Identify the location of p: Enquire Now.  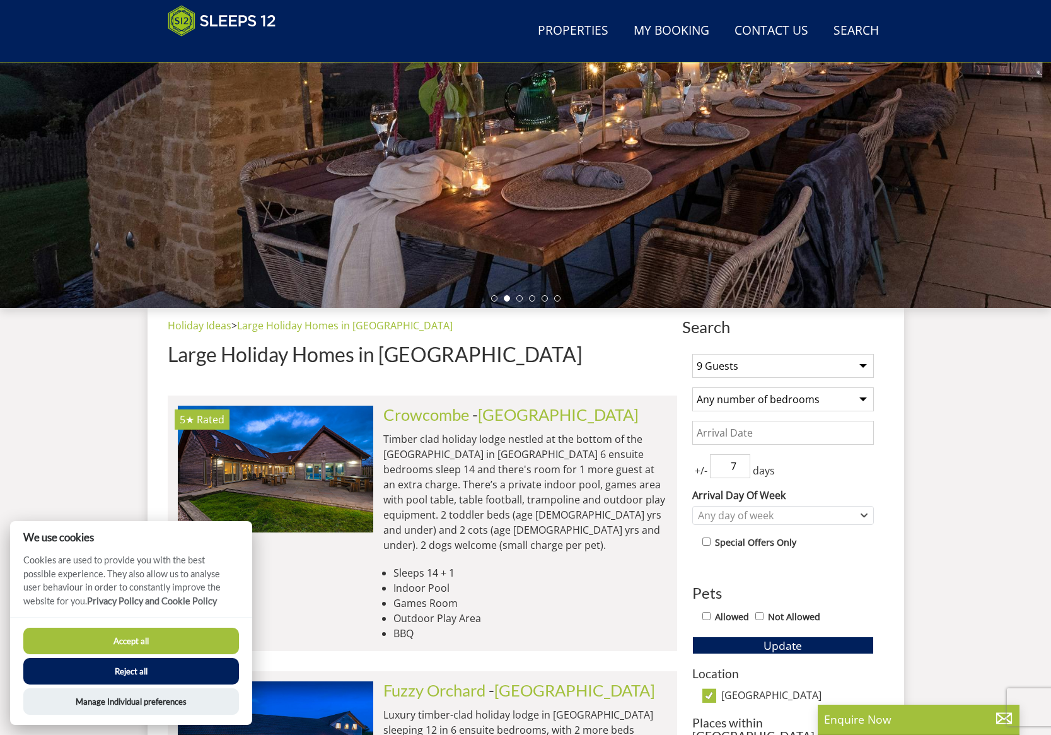
(919, 719).